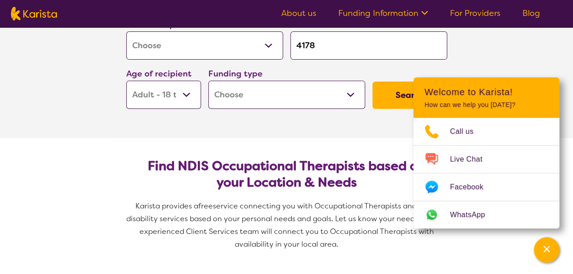  What do you see at coordinates (299, 13) in the screenshot?
I see `a: About us` at bounding box center [299, 13].